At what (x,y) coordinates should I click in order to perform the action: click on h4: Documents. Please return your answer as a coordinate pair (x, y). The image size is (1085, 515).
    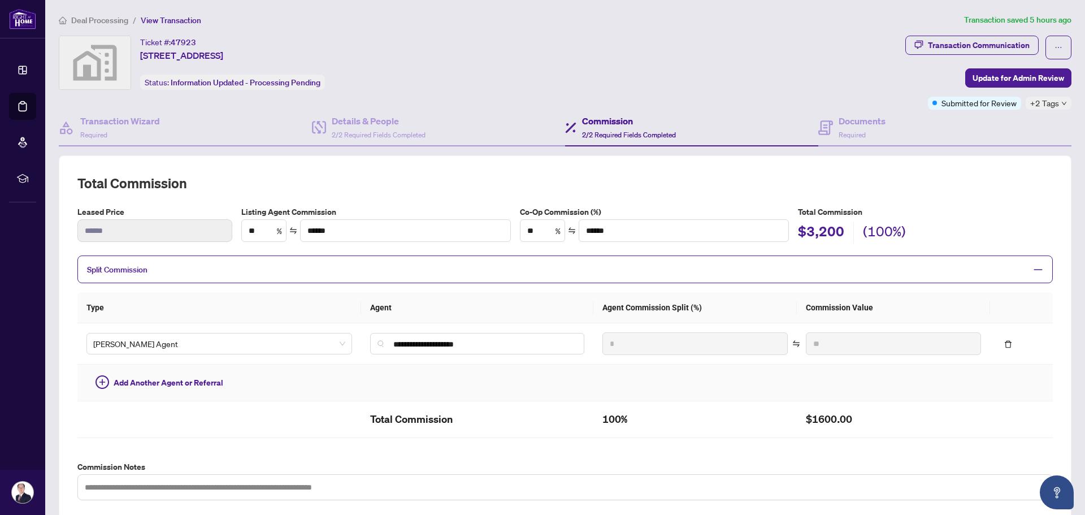
    Looking at the image, I should click on (862, 121).